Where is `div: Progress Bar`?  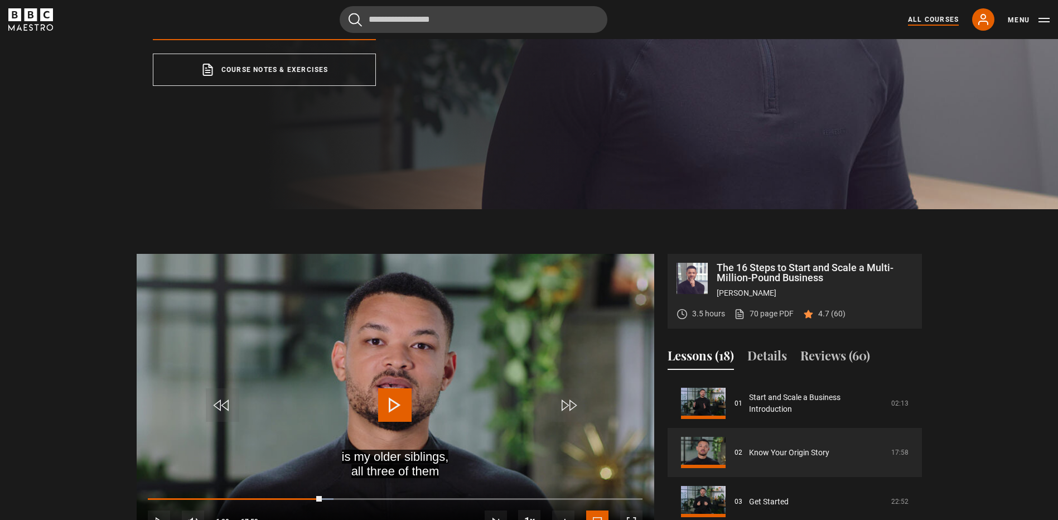
div: Progress Bar is located at coordinates (395, 499).